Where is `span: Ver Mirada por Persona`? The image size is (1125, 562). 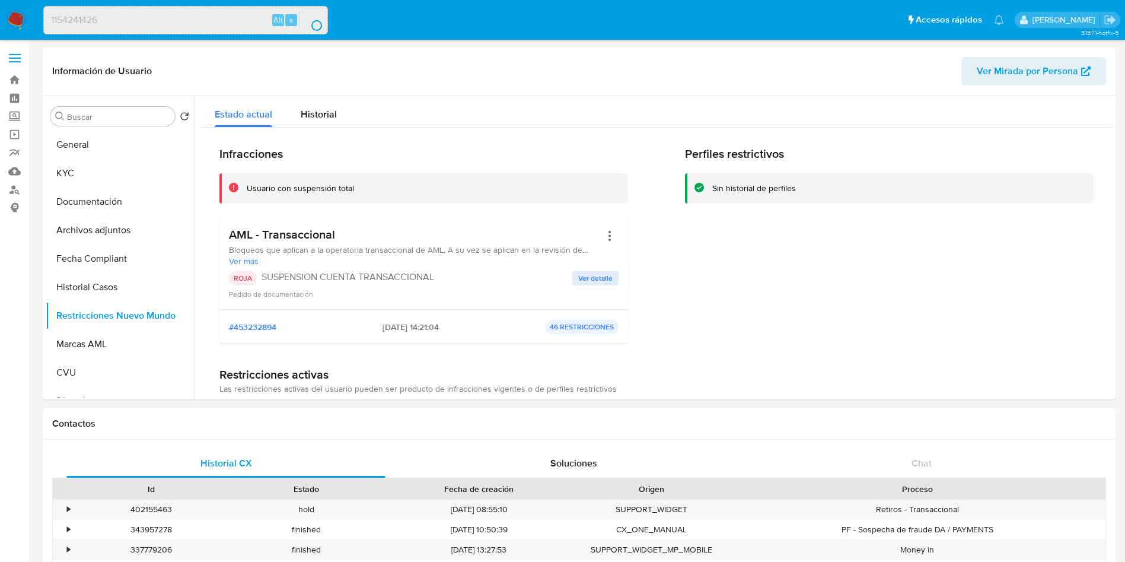 span: Ver Mirada por Persona is located at coordinates (1027, 71).